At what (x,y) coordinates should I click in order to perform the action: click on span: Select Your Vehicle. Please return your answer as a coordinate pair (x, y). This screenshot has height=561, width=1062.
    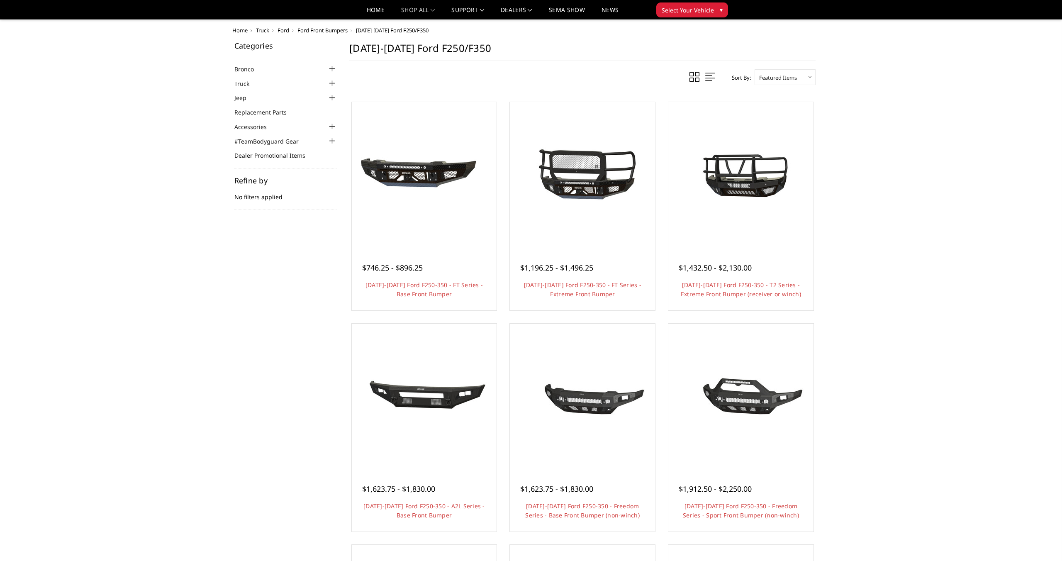
    Looking at the image, I should click on (688, 10).